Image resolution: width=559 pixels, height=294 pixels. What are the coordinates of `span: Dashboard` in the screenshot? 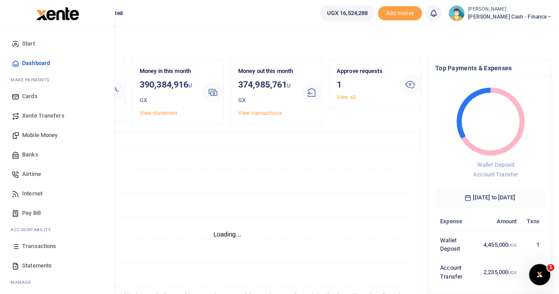 It's located at (36, 63).